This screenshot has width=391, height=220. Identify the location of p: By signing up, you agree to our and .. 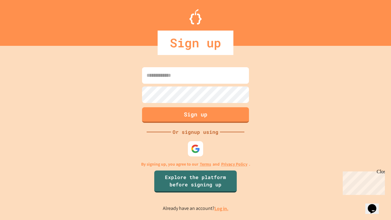
(196, 164).